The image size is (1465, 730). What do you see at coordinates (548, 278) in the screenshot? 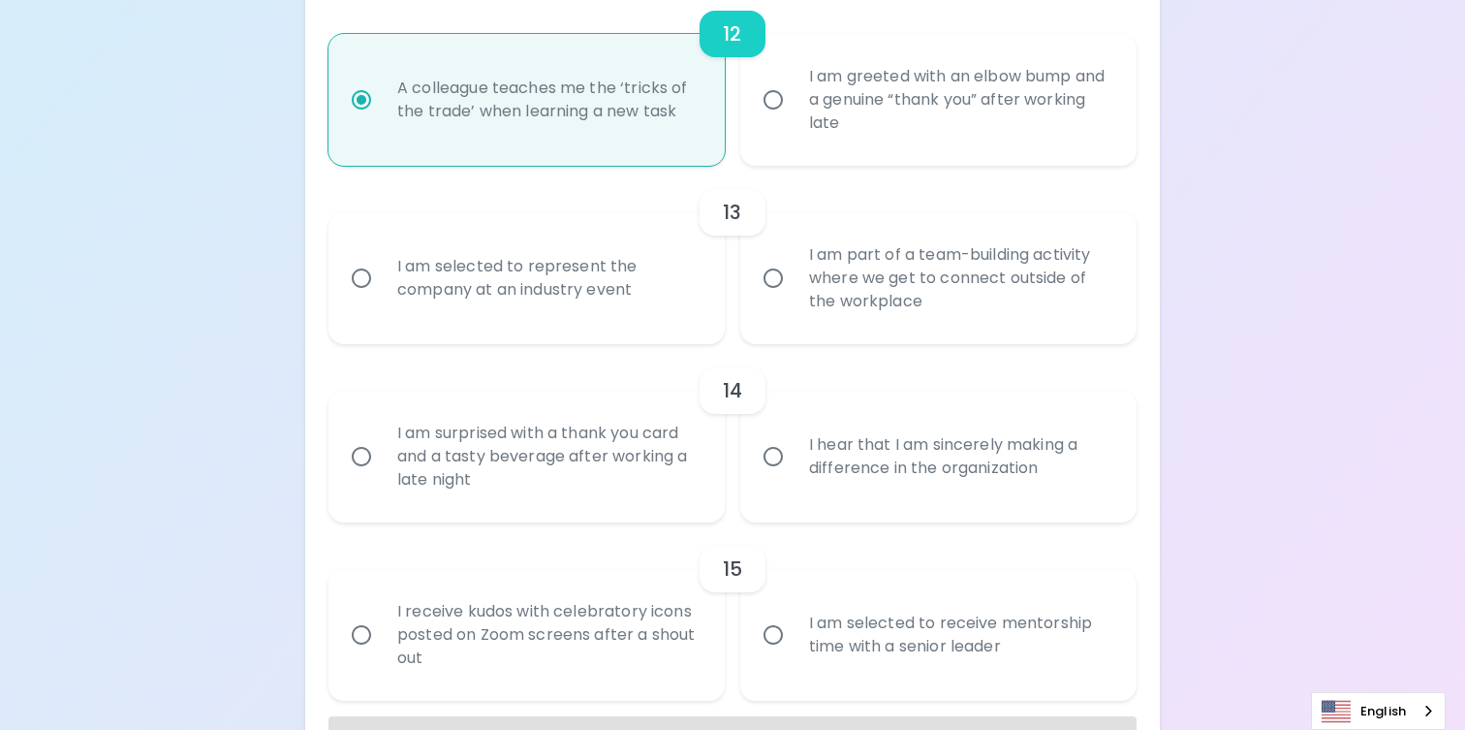
I see `div: I am selected to represent the company at an industry event` at bounding box center [548, 278].